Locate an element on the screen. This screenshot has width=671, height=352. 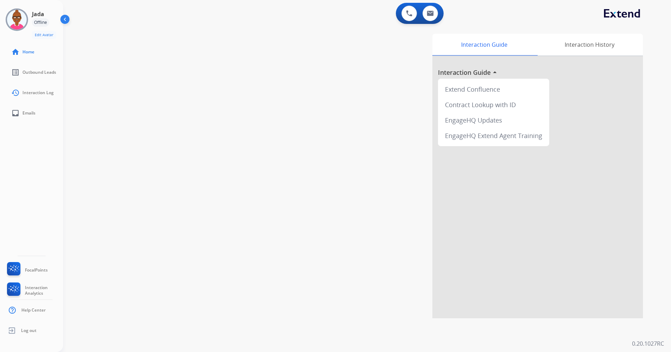
div: EngageHQ Updates is located at coordinates (494, 120).